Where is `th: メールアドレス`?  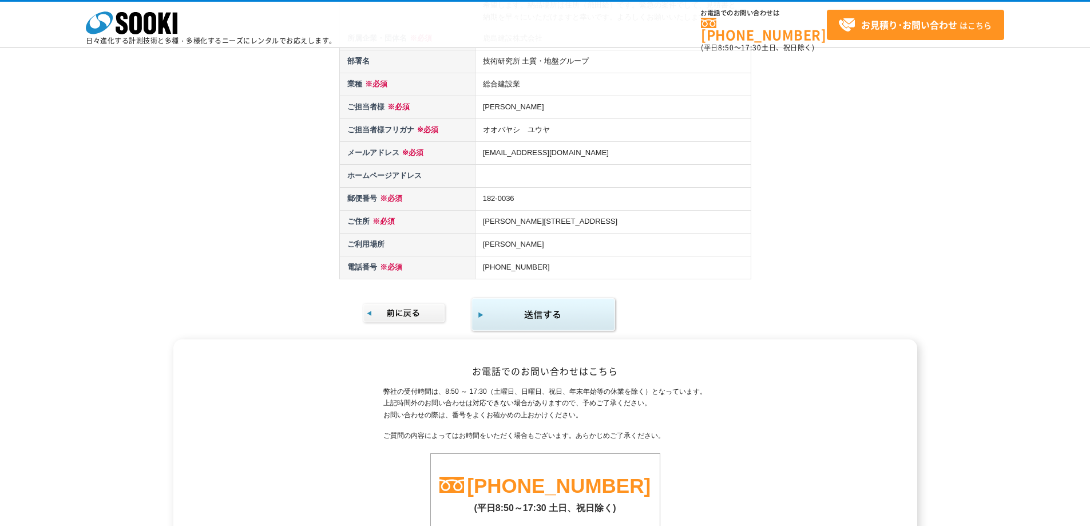
th: メールアドレス is located at coordinates (407, 153).